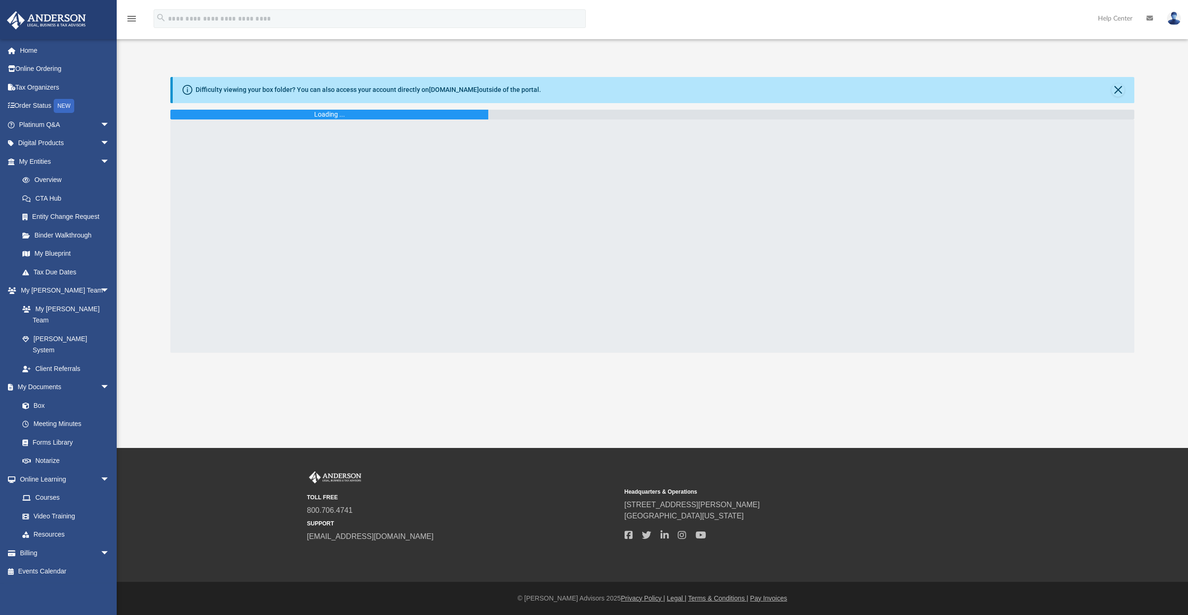  What do you see at coordinates (132, 21) in the screenshot?
I see `a: menu` at bounding box center [132, 21].